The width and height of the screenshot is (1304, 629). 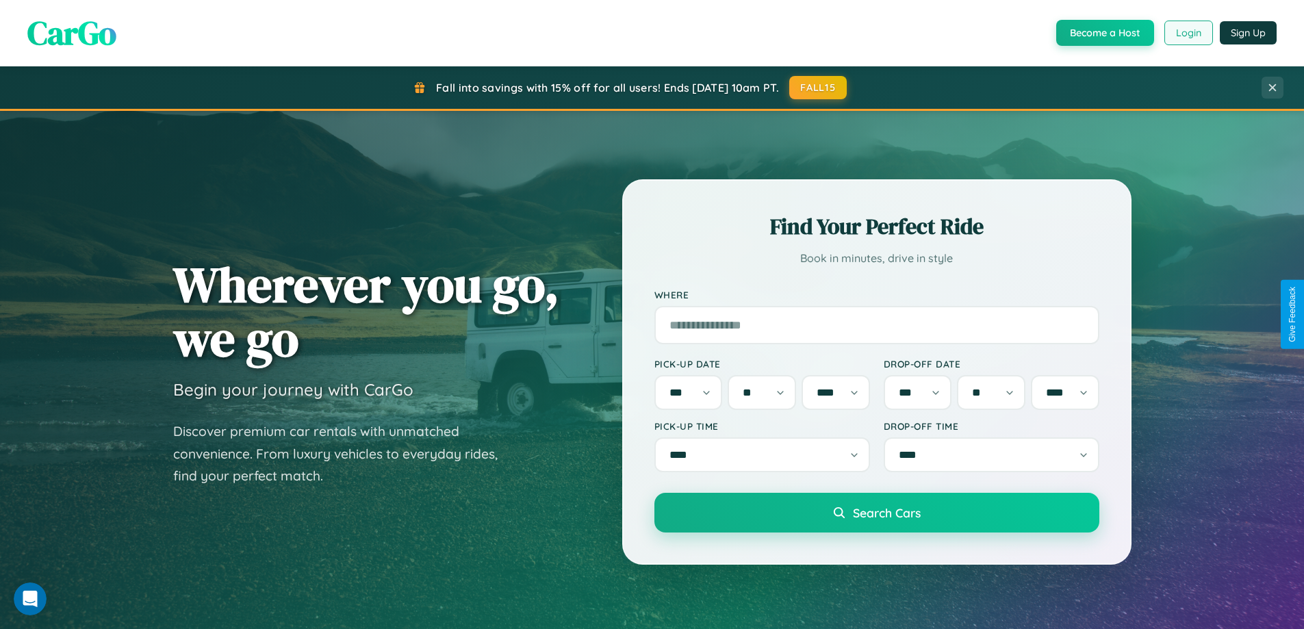 I want to click on span: CarGo, so click(x=72, y=33).